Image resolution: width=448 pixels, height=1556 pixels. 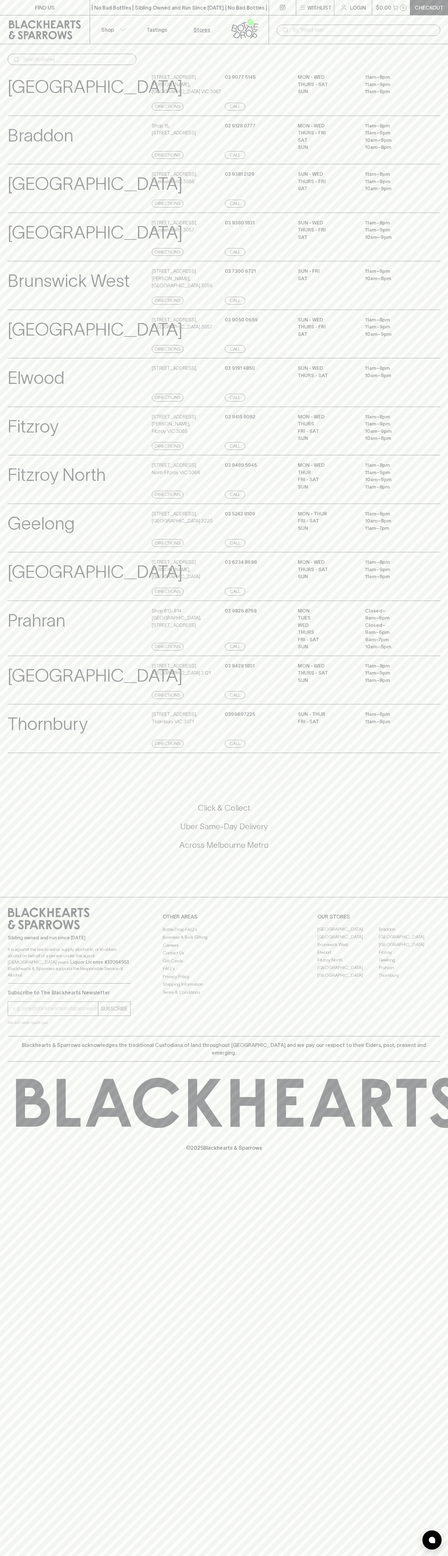 What do you see at coordinates (394, 528) in the screenshot?
I see `p: 11am – 7pm` at bounding box center [394, 528].